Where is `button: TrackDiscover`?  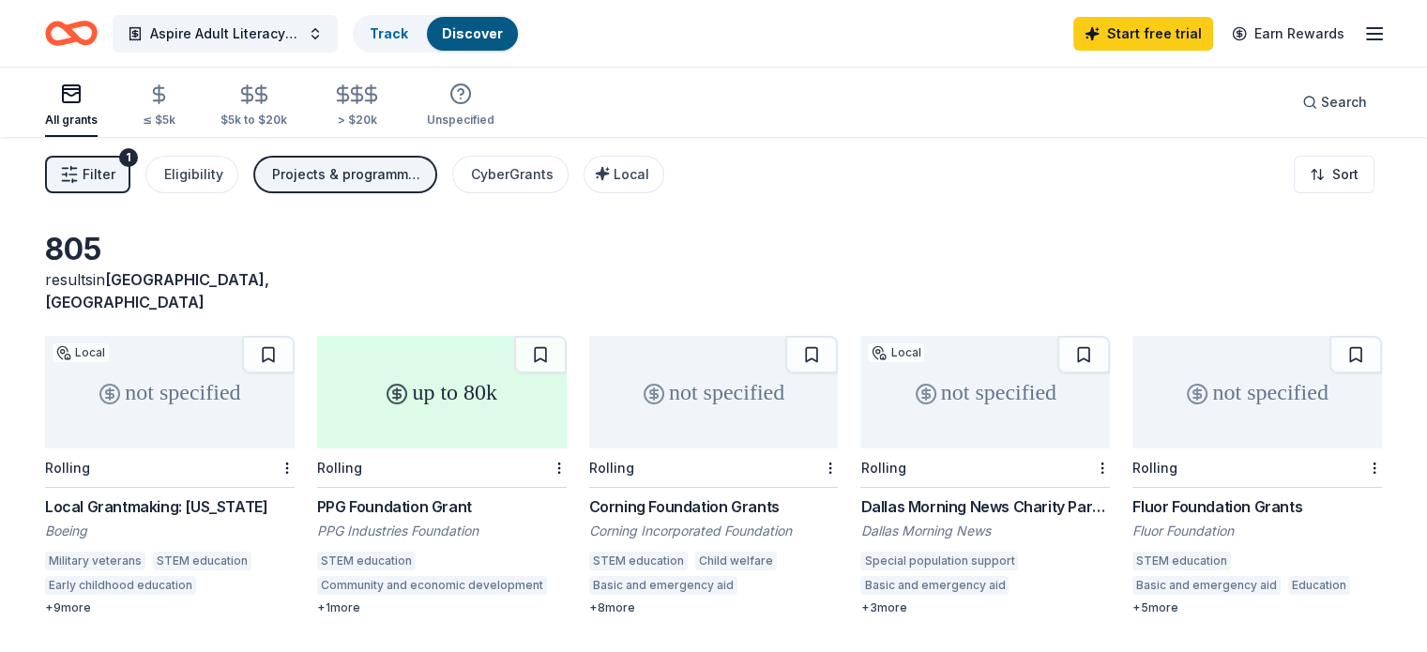 button: TrackDiscover is located at coordinates (436, 34).